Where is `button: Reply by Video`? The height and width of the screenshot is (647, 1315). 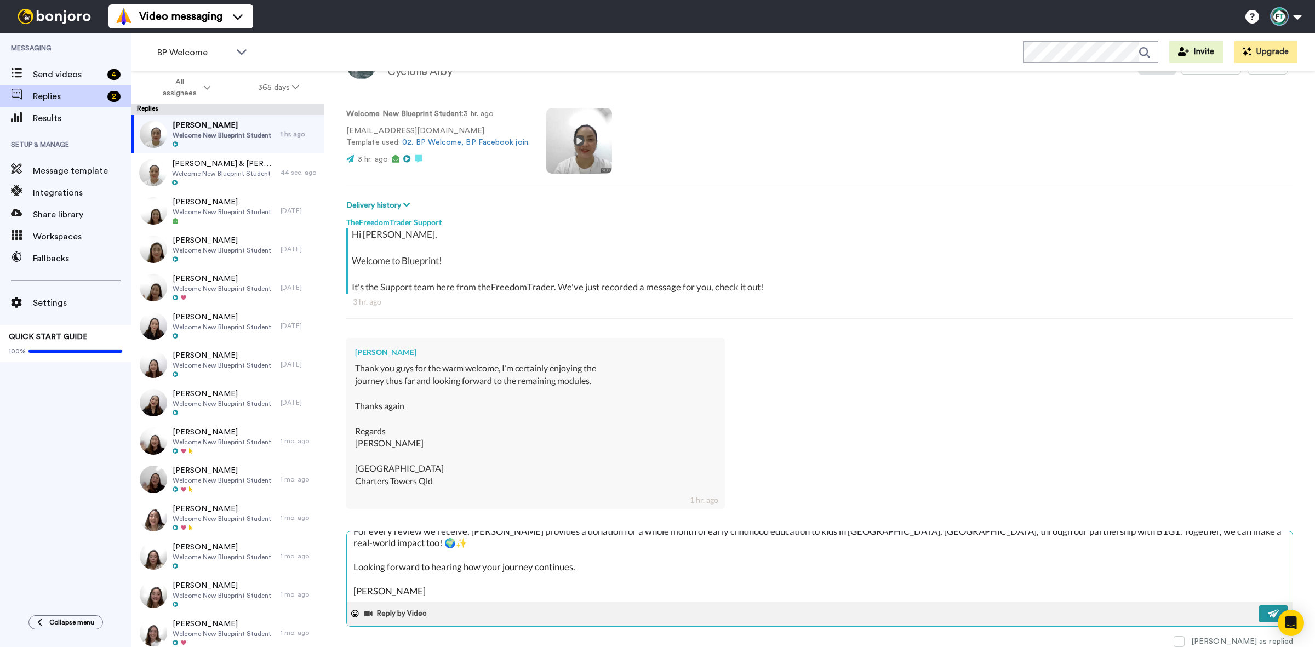 button: Reply by Video is located at coordinates (397, 614).